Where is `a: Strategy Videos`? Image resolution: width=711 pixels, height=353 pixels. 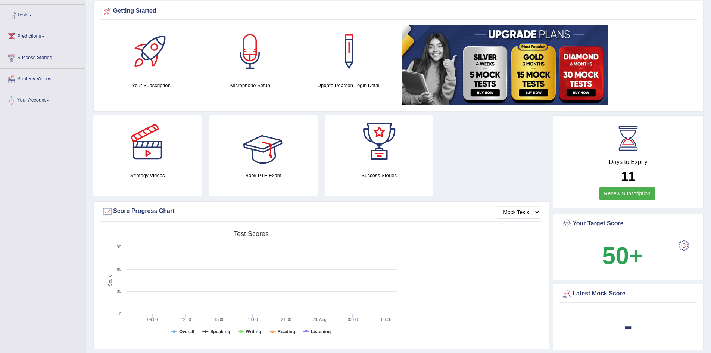
a: Strategy Videos is located at coordinates (43, 78).